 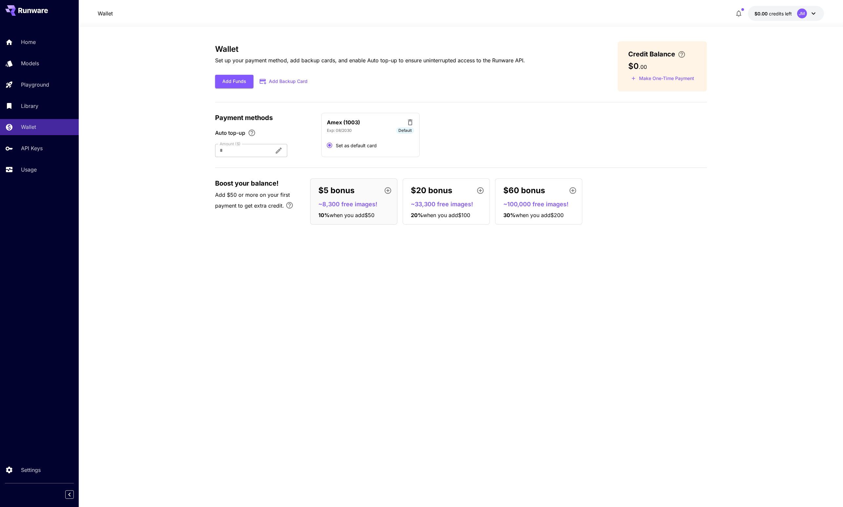 I want to click on span: Set as default card, so click(x=356, y=145).